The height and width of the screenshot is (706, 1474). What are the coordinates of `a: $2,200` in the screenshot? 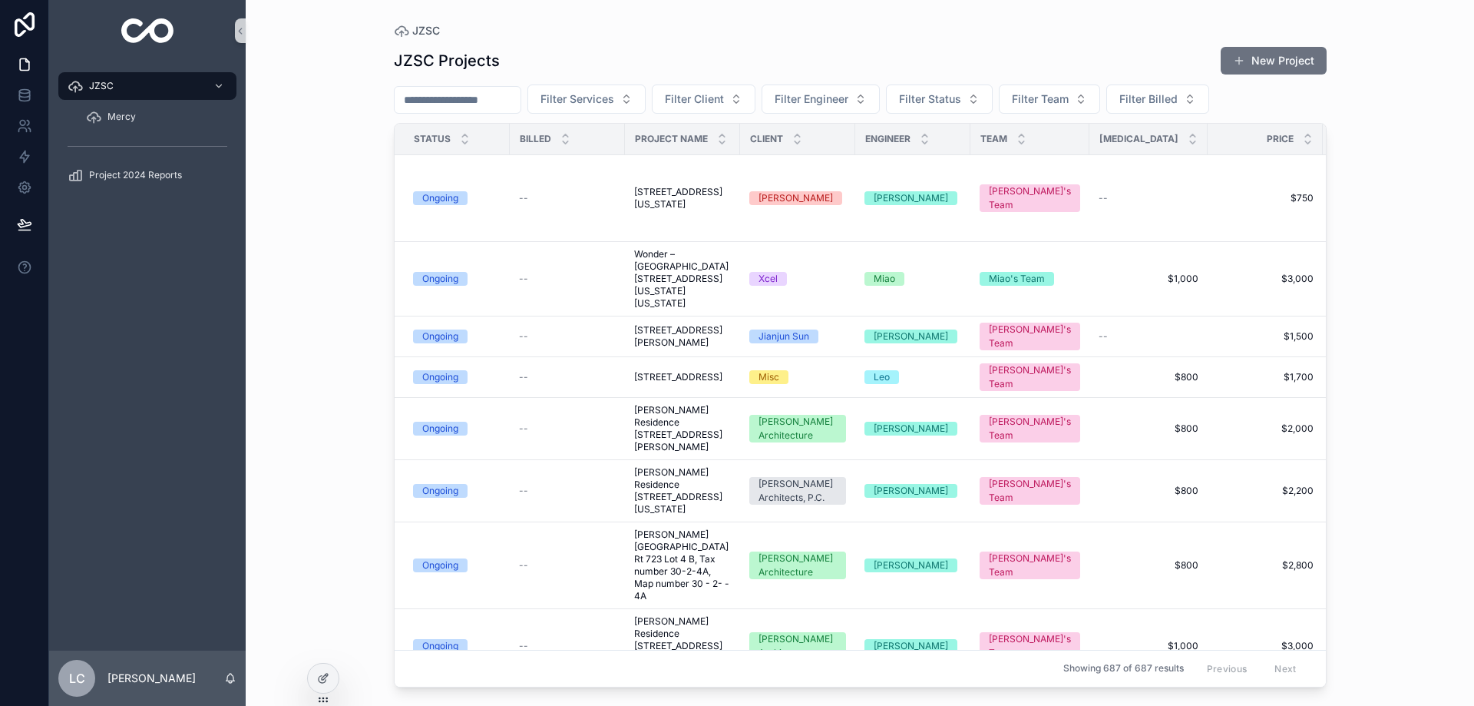 It's located at (1265, 491).